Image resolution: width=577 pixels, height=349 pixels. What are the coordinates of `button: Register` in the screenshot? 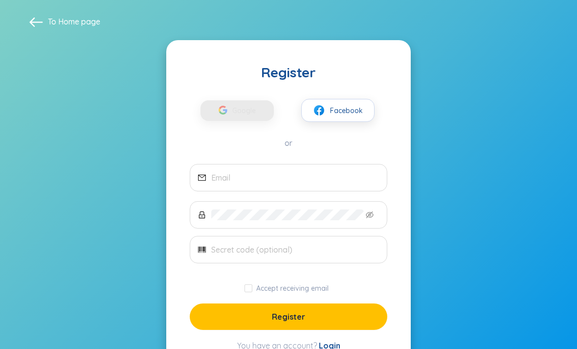 It's located at (288, 316).